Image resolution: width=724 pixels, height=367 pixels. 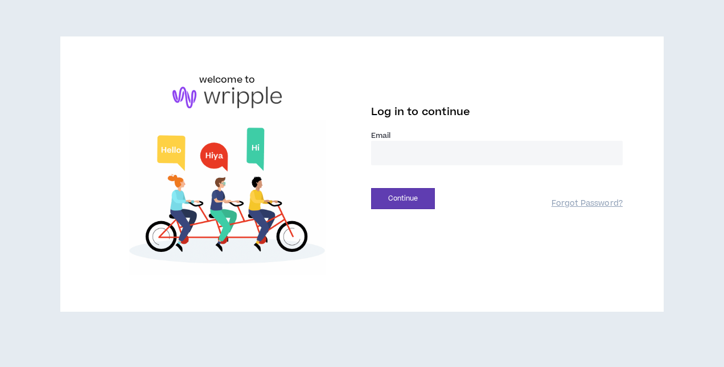 I want to click on a: Forgot Password?, so click(x=587, y=203).